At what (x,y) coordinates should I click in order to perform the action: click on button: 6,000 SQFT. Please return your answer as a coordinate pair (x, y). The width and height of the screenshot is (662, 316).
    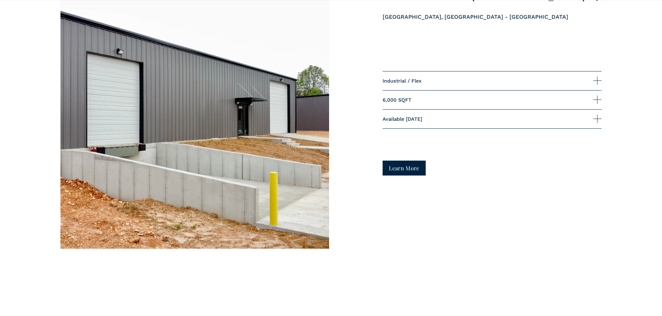
    Looking at the image, I should click on (492, 100).